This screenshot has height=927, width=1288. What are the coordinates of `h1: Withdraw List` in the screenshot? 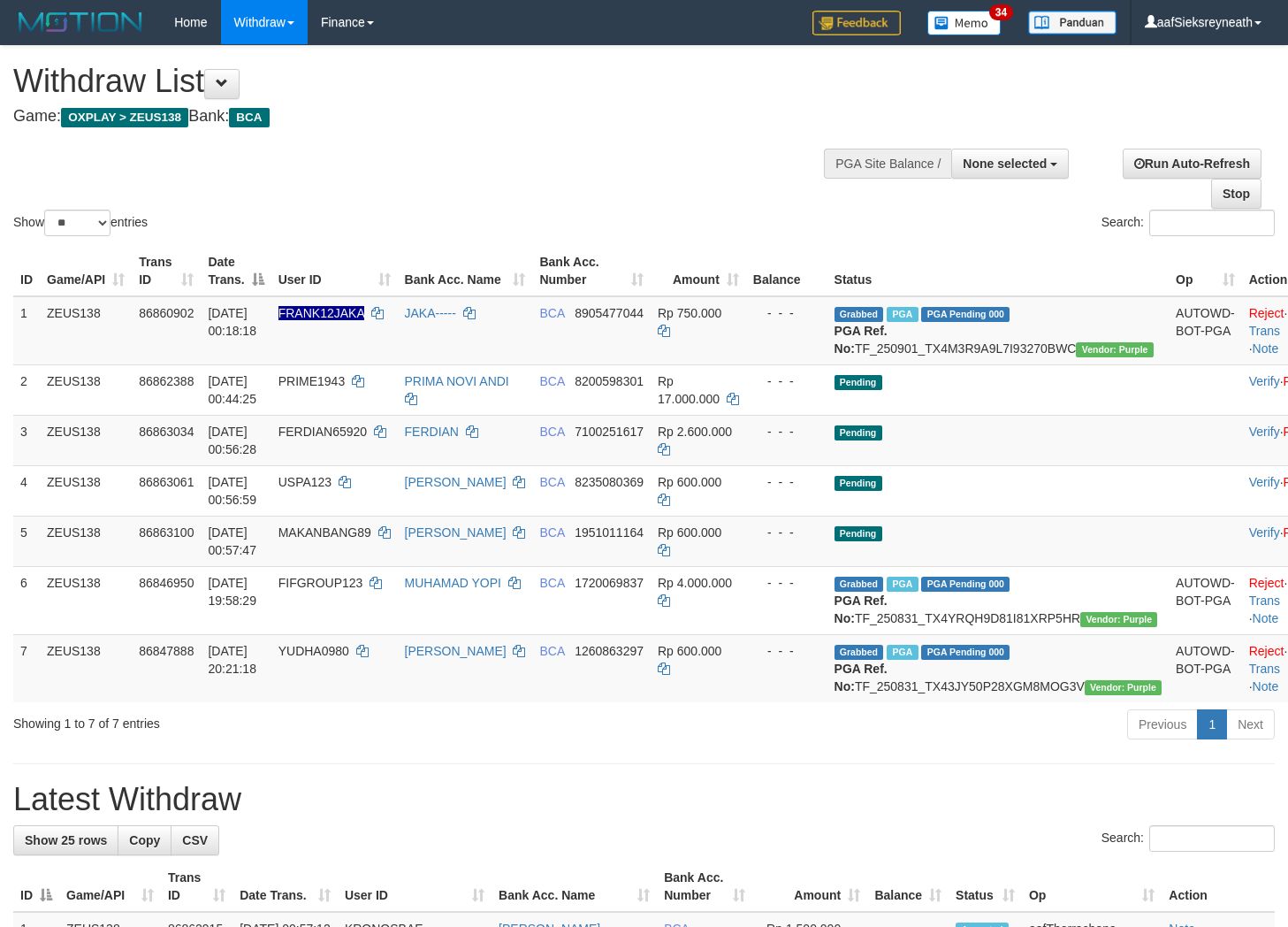 It's located at (427, 81).